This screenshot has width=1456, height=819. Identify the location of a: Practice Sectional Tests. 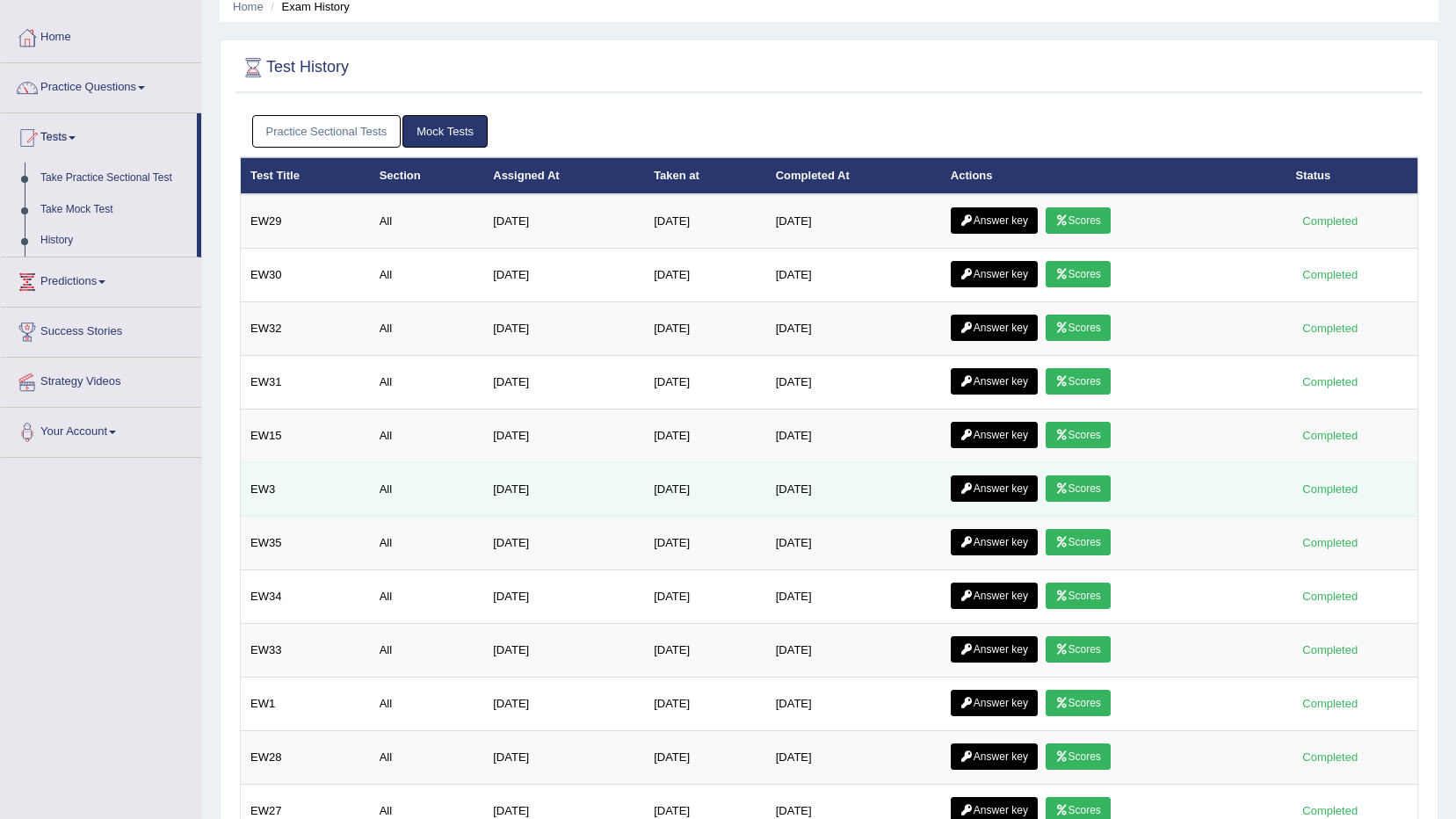
(327, 131).